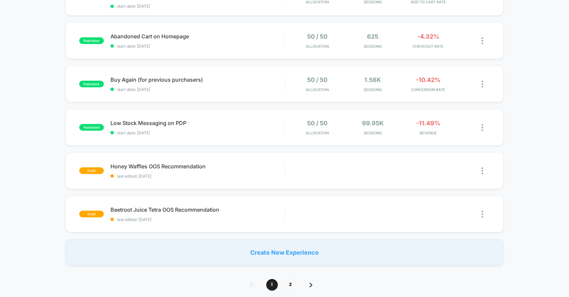 This screenshot has width=569, height=297. Describe the element at coordinates (197, 123) in the screenshot. I see `span: Low Stock Messaging on PDP` at that location.